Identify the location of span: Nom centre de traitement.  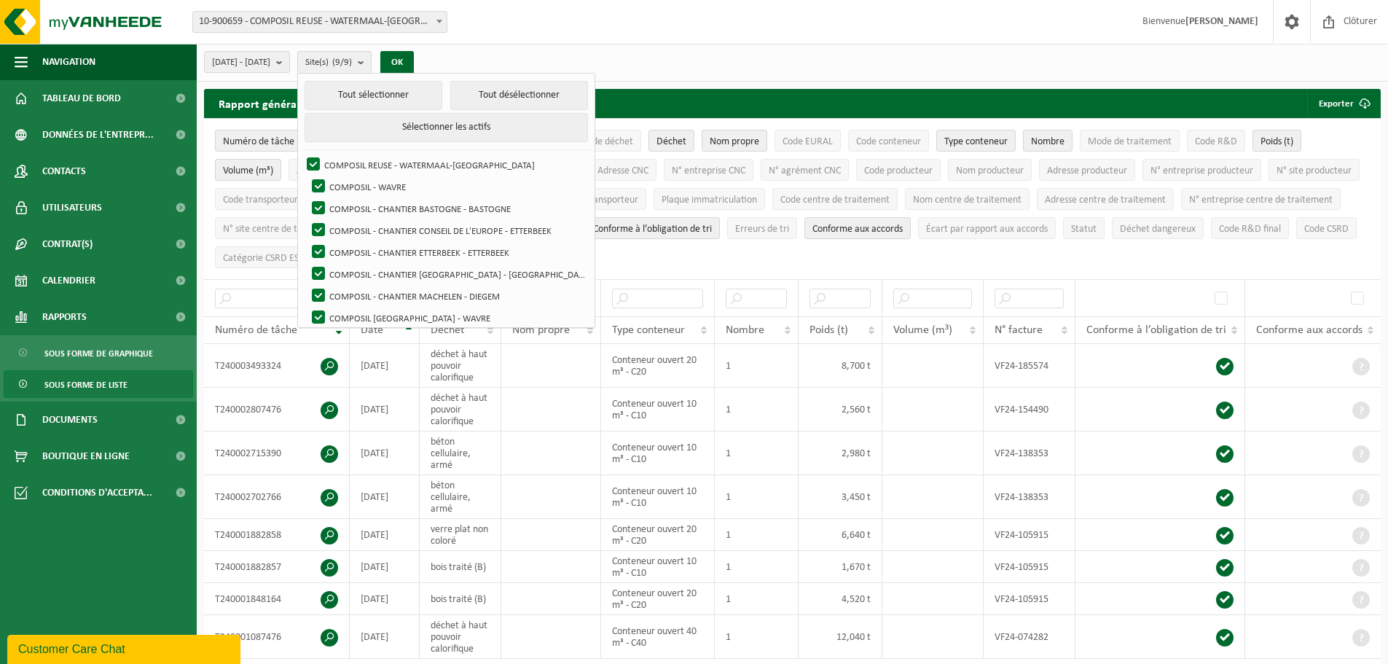
(967, 200).